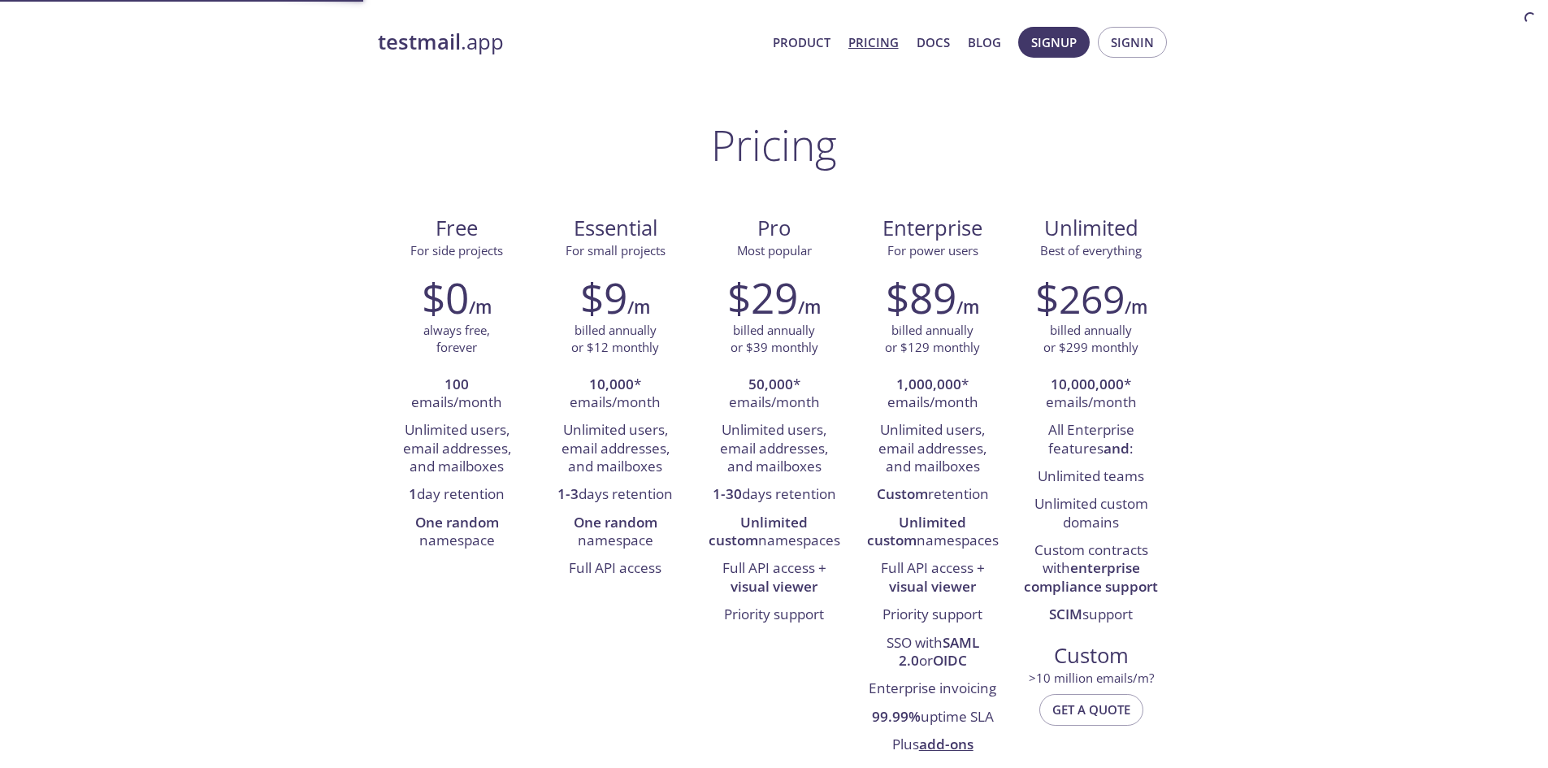  I want to click on li: Full API access, so click(615, 569).